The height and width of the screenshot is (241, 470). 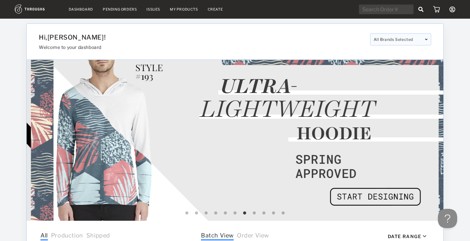 What do you see at coordinates (216, 213) in the screenshot?
I see `button: 4` at bounding box center [216, 213].